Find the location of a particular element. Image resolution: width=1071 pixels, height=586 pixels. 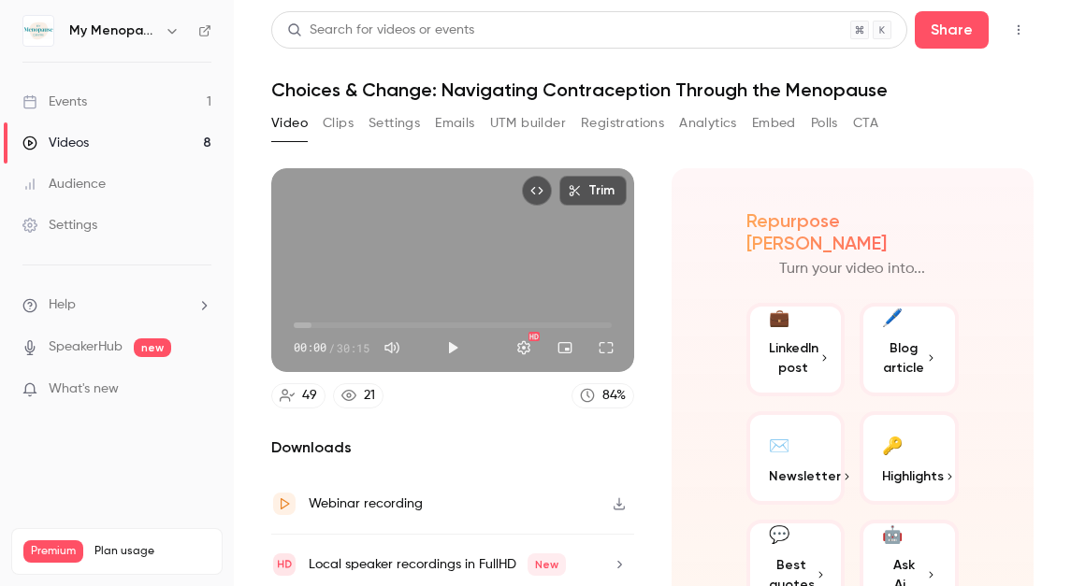

div: 84 % is located at coordinates (613, 396).